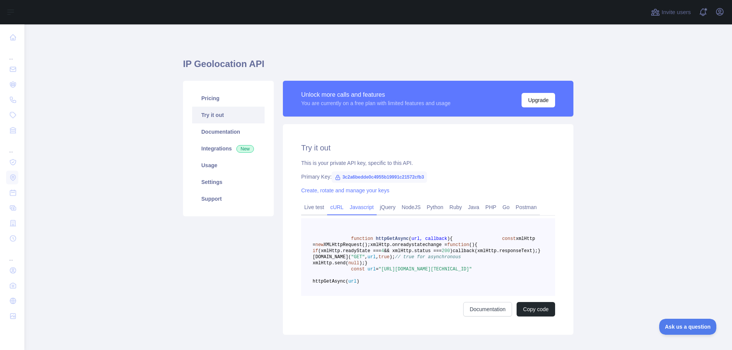 The image size is (732, 350). Describe the element at coordinates (354, 264) in the screenshot. I see `span: null` at that location.